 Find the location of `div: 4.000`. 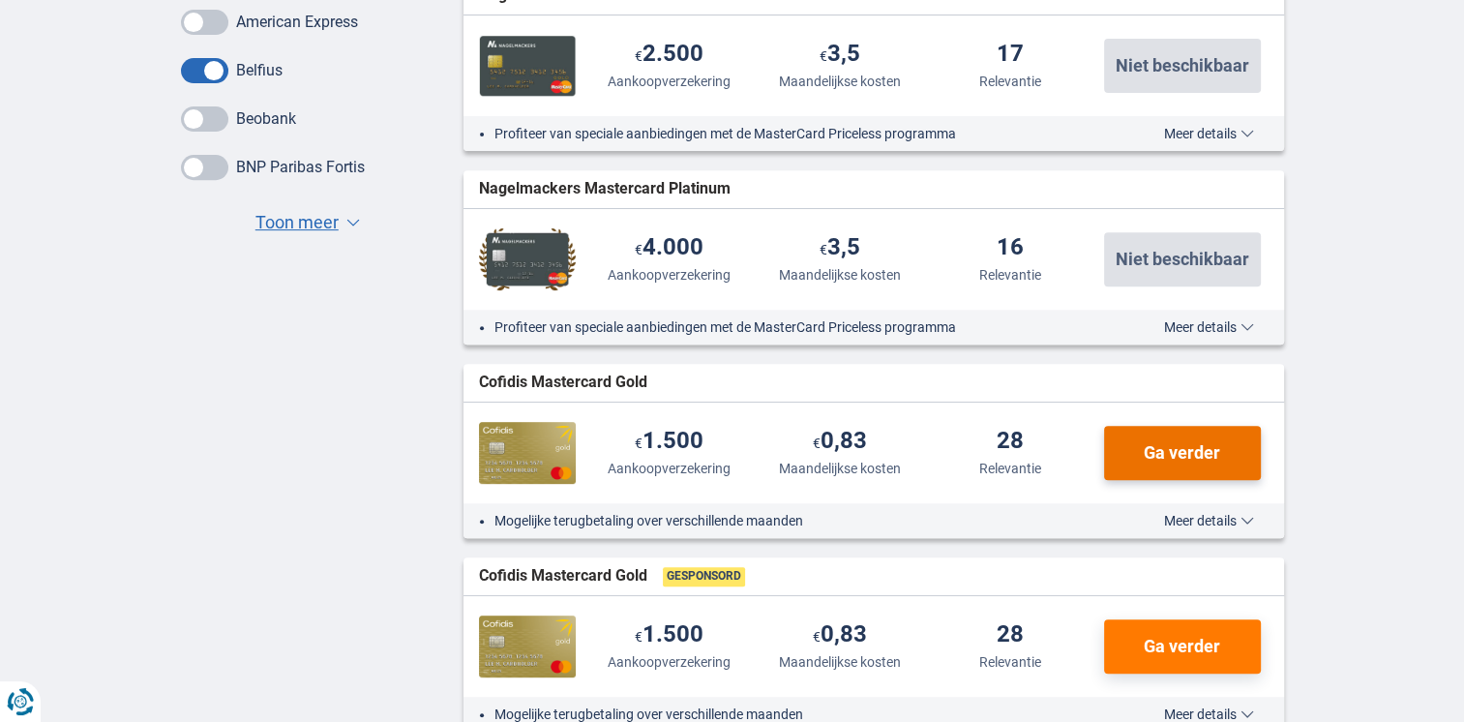

div: 4.000 is located at coordinates (669, 248).